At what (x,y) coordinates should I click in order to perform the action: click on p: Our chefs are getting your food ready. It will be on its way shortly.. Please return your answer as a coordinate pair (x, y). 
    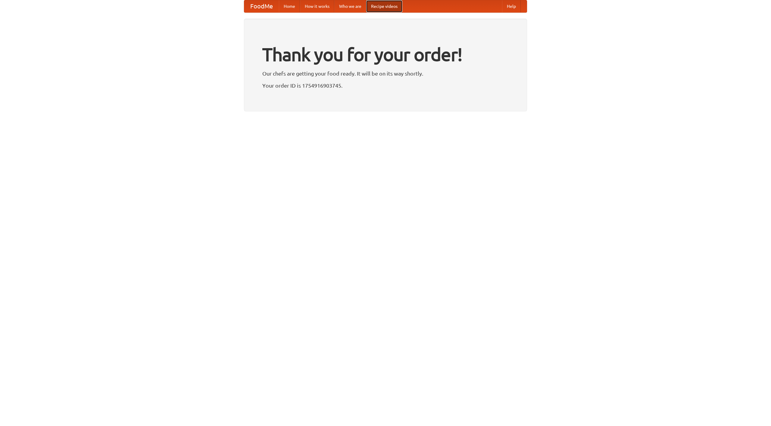
    Looking at the image, I should click on (386, 74).